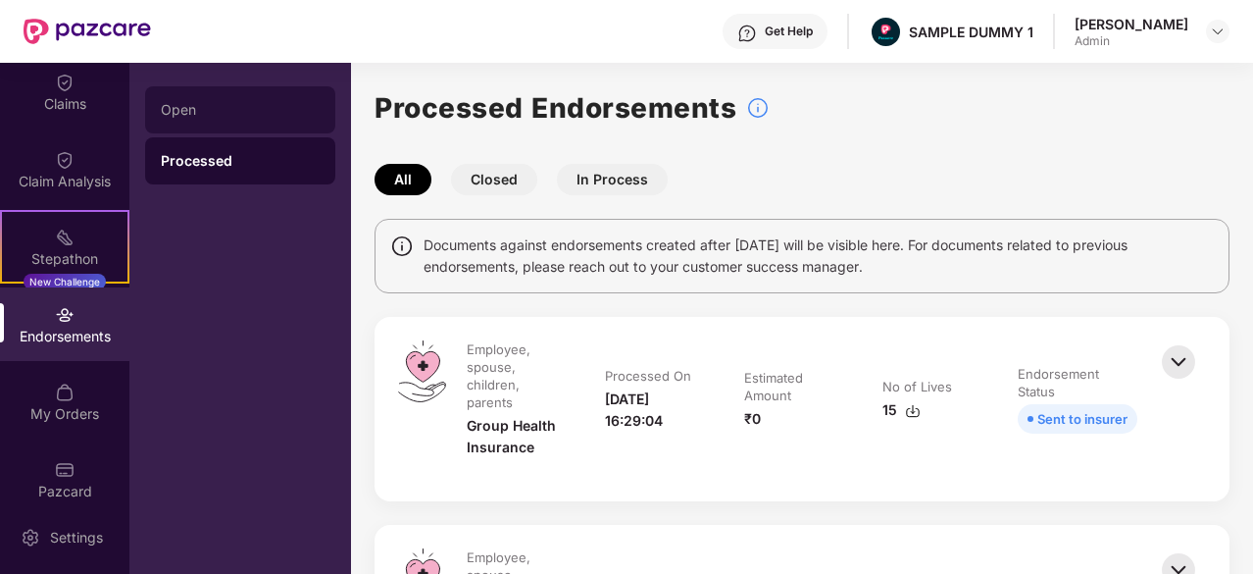  I want to click on button: Closed, so click(494, 179).